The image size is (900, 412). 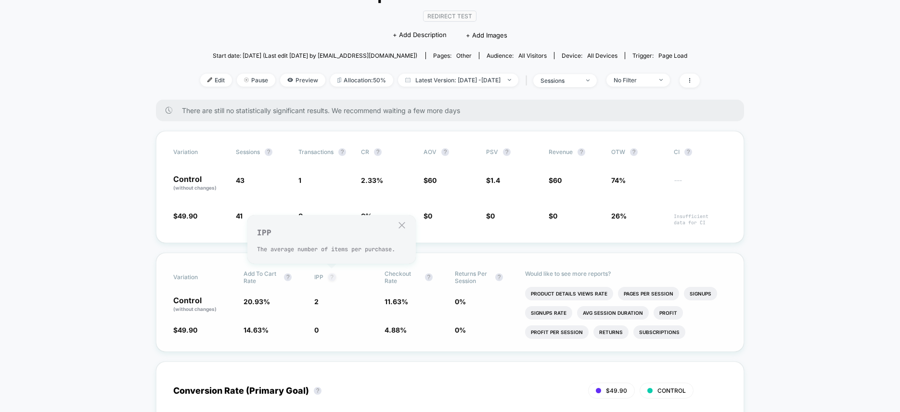 What do you see at coordinates (700, 220) in the screenshot?
I see `span: Insufficient data for CI` at bounding box center [700, 220].